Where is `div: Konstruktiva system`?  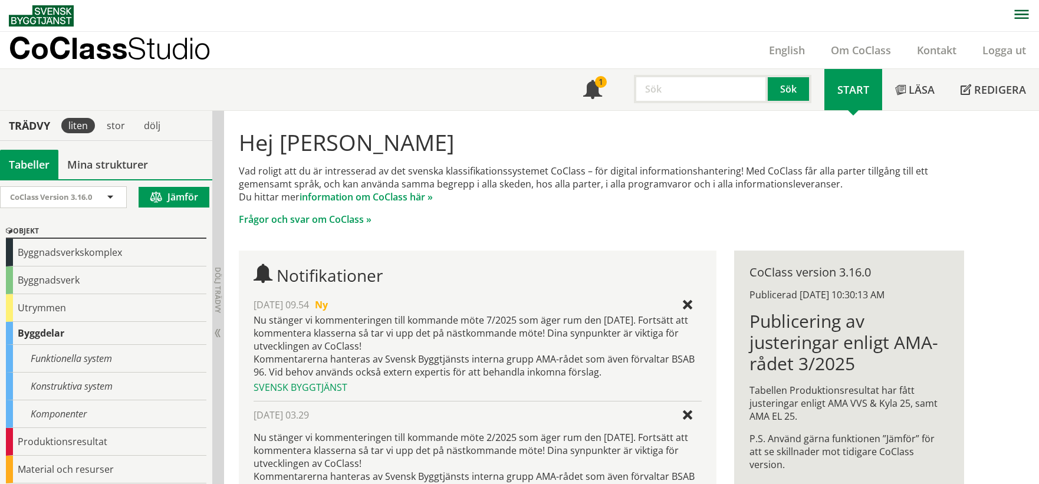 div: Konstruktiva system is located at coordinates (106, 386).